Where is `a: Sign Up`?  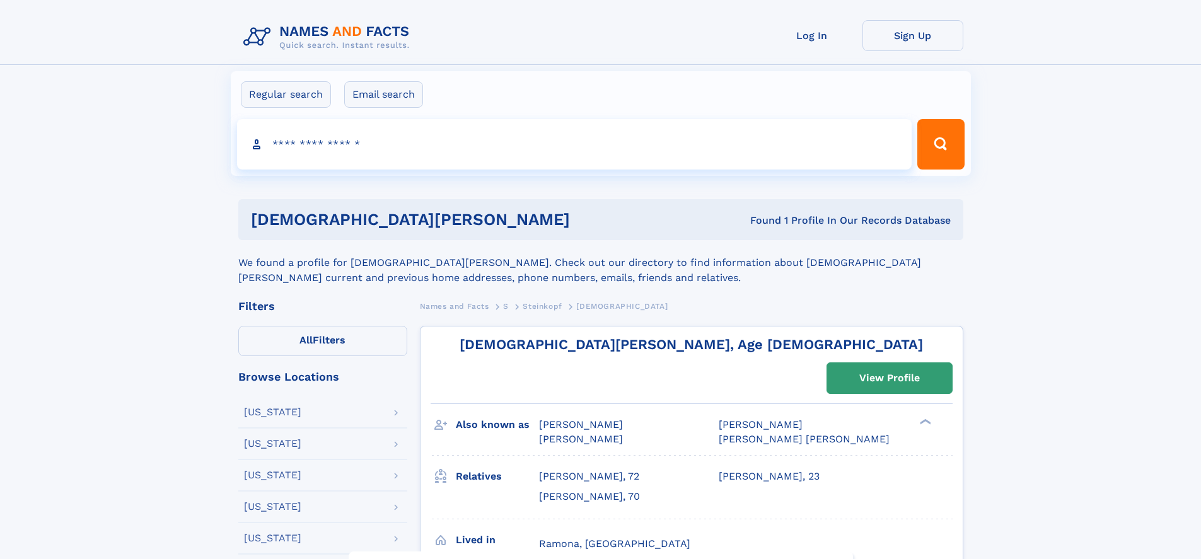
a: Sign Up is located at coordinates (913, 35).